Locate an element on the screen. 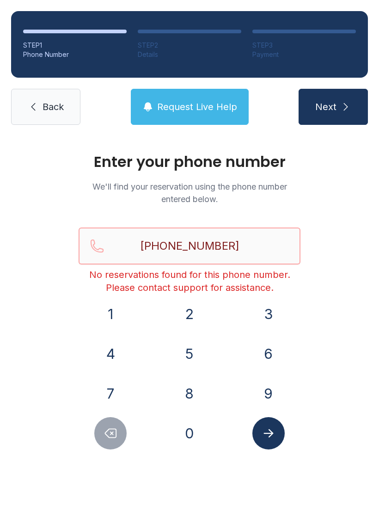 The width and height of the screenshot is (379, 523). span: Next is located at coordinates (326, 107).